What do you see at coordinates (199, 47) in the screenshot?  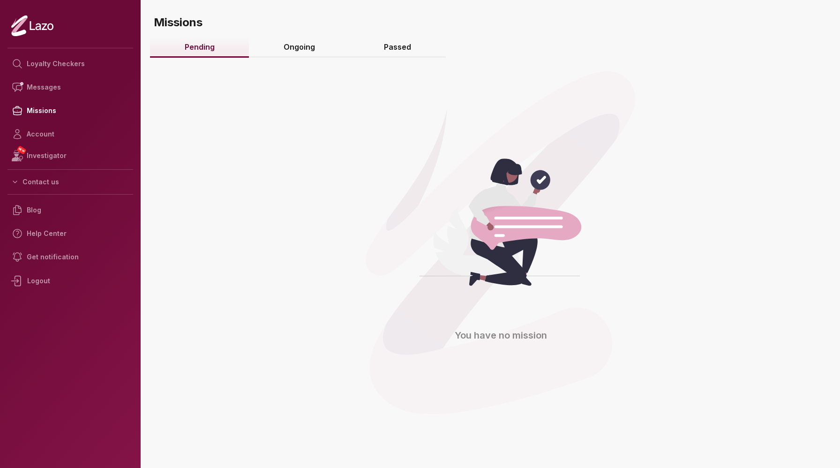 I see `a: Pending` at bounding box center [199, 47].